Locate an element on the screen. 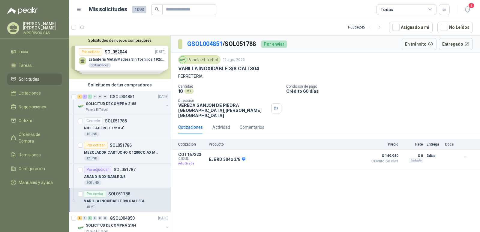 The height and width of the screenshot is (232, 480). a: CerradoSOL051785NIPLE ACERO 1.1/2 X 4"16 UND is located at coordinates (120, 127).